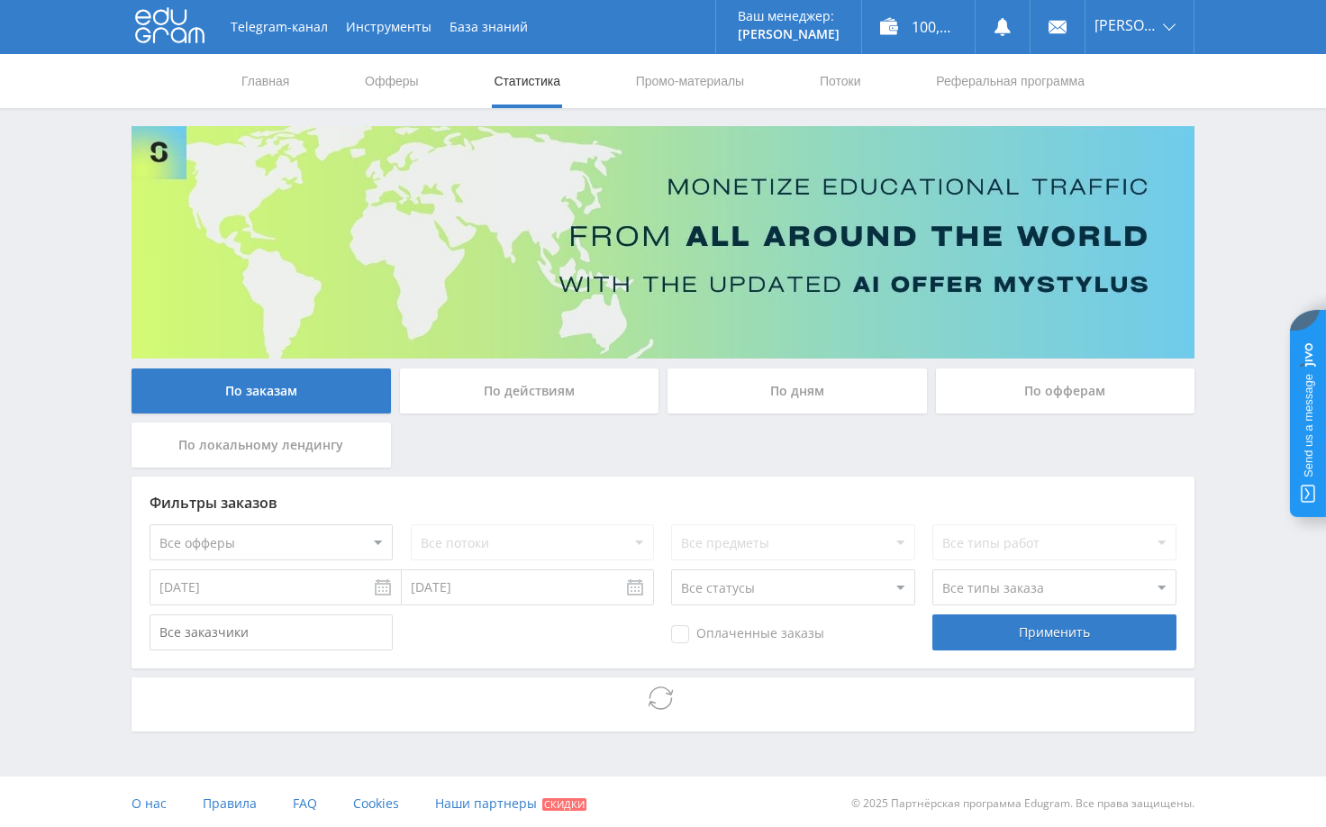  What do you see at coordinates (230, 803) in the screenshot?
I see `span: Правила` at bounding box center [230, 803].